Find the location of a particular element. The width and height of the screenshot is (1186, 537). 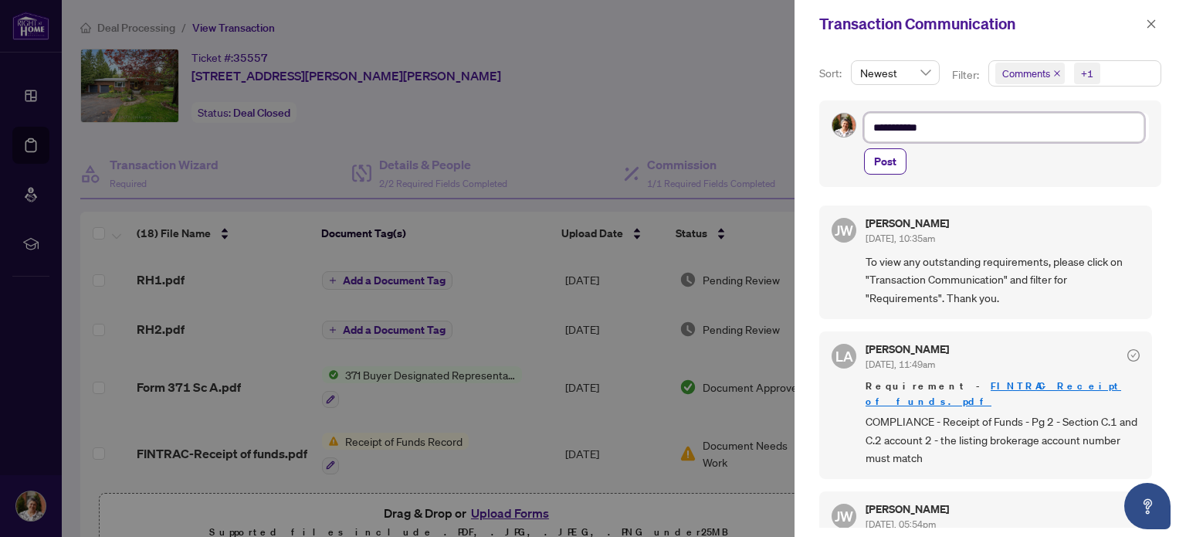

span: Post is located at coordinates (885, 161).